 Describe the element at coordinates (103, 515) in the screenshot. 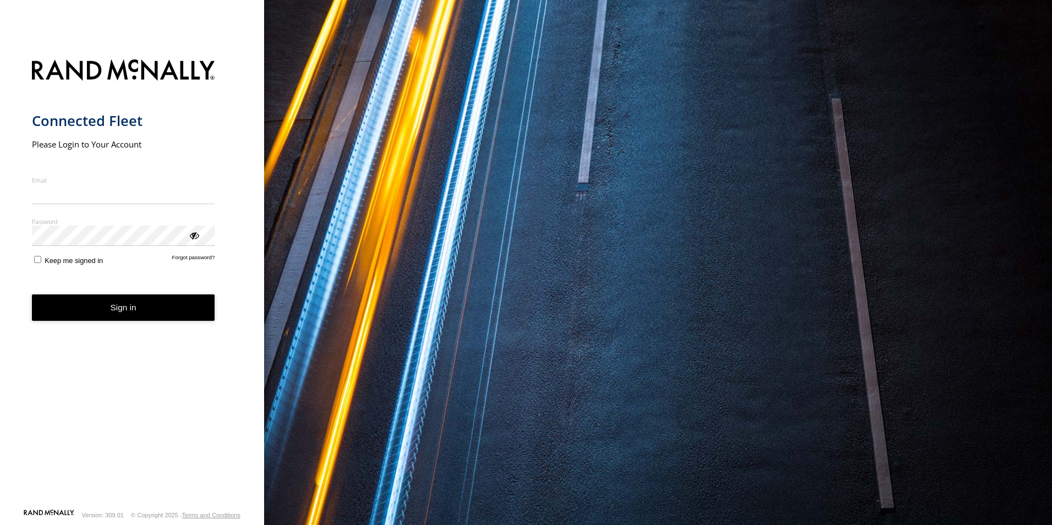

I see `div: Version: 309.01` at that location.